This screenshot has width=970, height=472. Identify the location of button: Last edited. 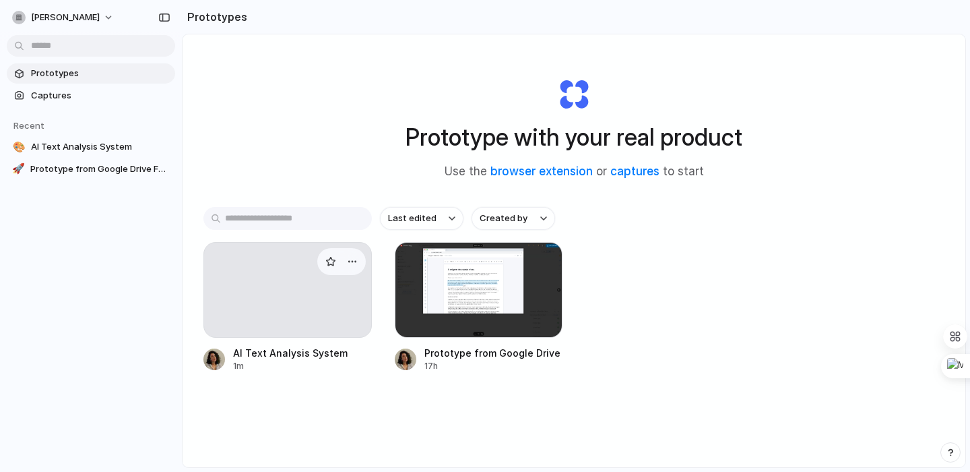
(422, 218).